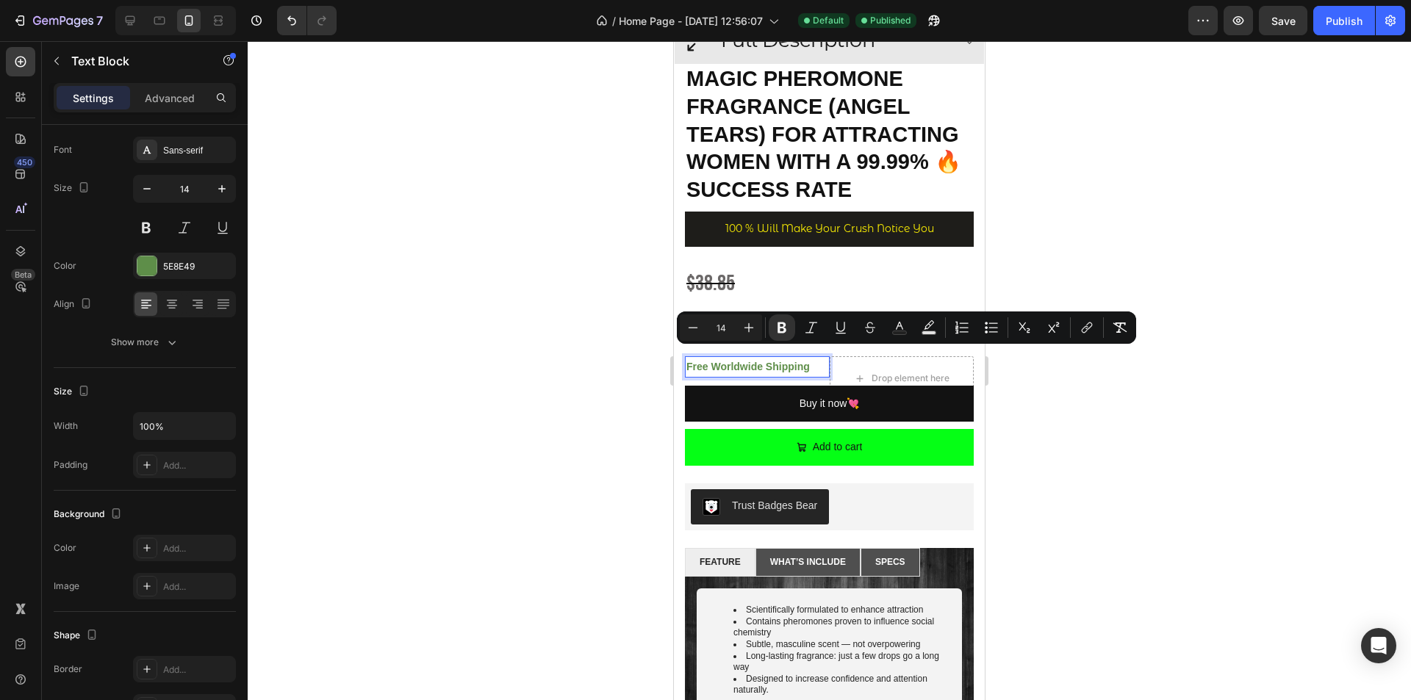 The height and width of the screenshot is (700, 1411). Describe the element at coordinates (99, 21) in the screenshot. I see `p: 7` at that location.